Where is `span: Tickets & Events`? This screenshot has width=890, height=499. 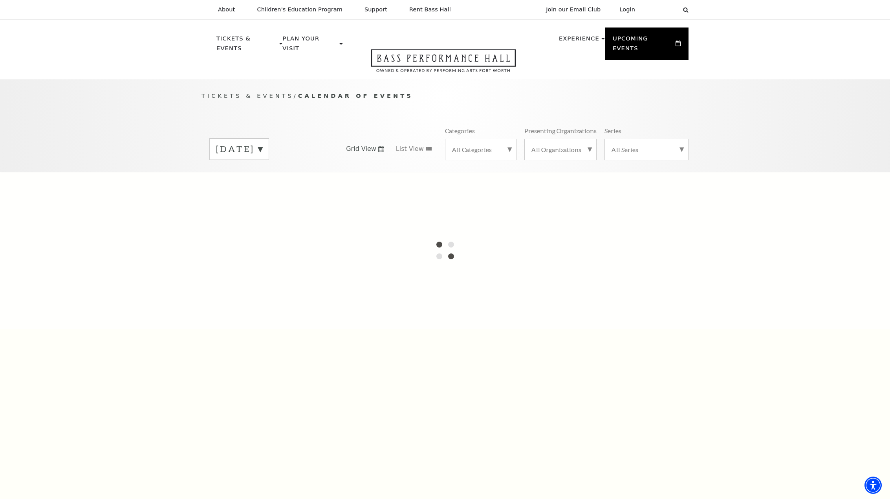
span: Tickets & Events is located at coordinates (247, 95).